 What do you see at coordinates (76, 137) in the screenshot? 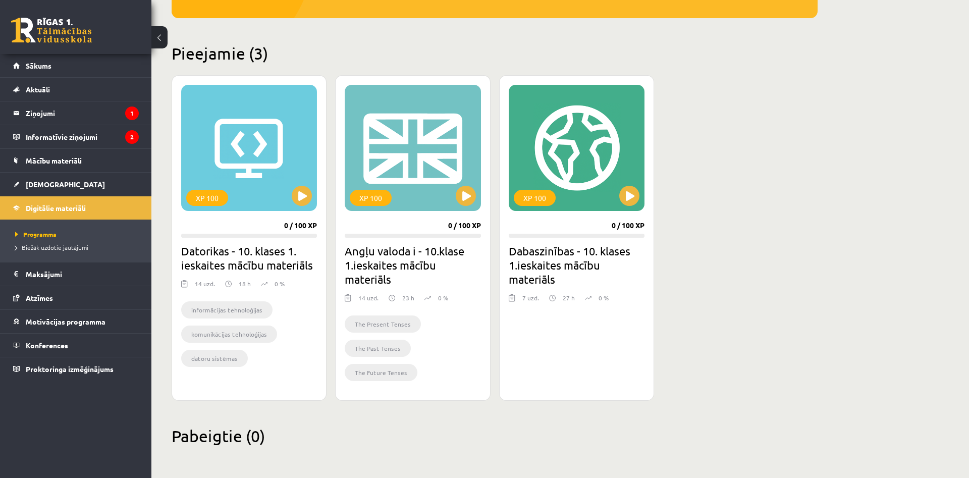
I see `a: Informatīvie ziņojumi2` at bounding box center [76, 137].